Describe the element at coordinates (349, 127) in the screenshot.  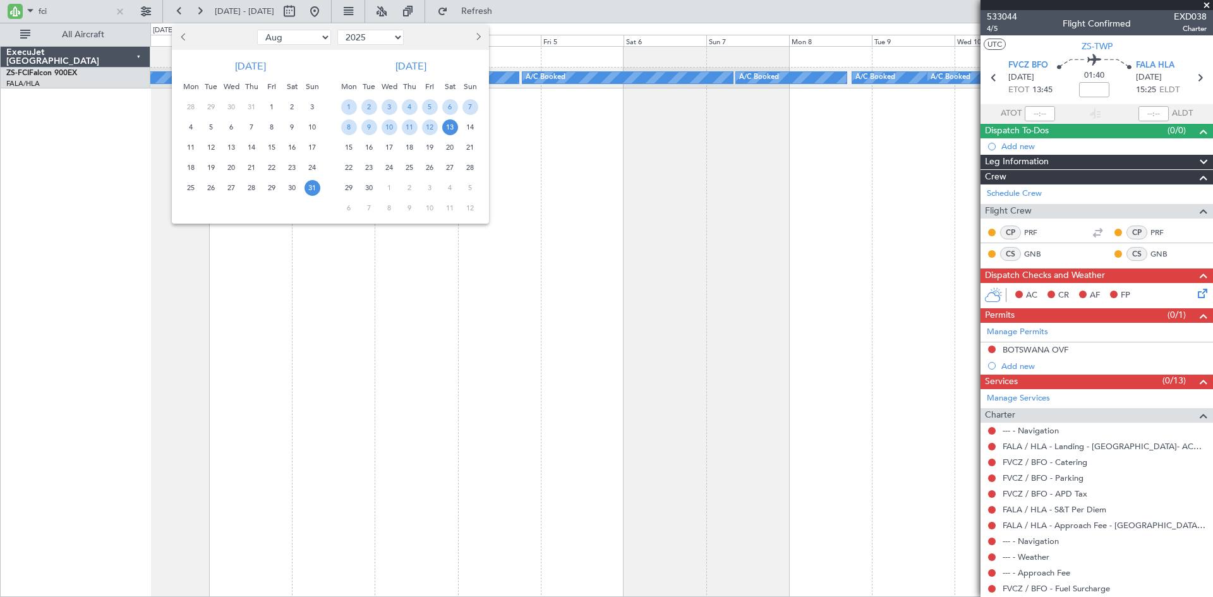
I see `div: 8-9-2025` at that location.